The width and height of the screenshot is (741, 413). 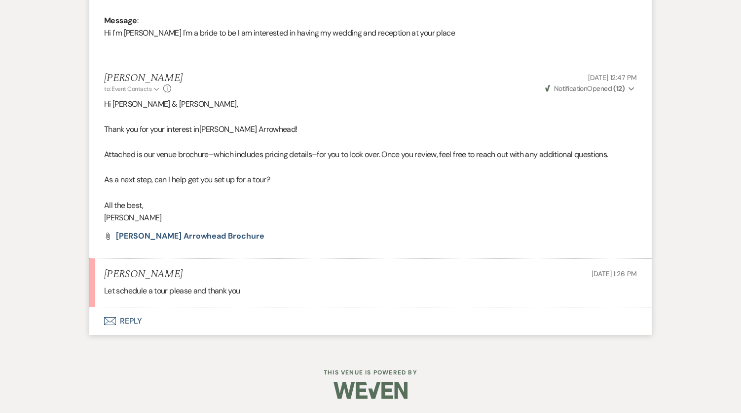 What do you see at coordinates (371, 390) in the screenshot?
I see `img: Weven Logo` at bounding box center [371, 390].